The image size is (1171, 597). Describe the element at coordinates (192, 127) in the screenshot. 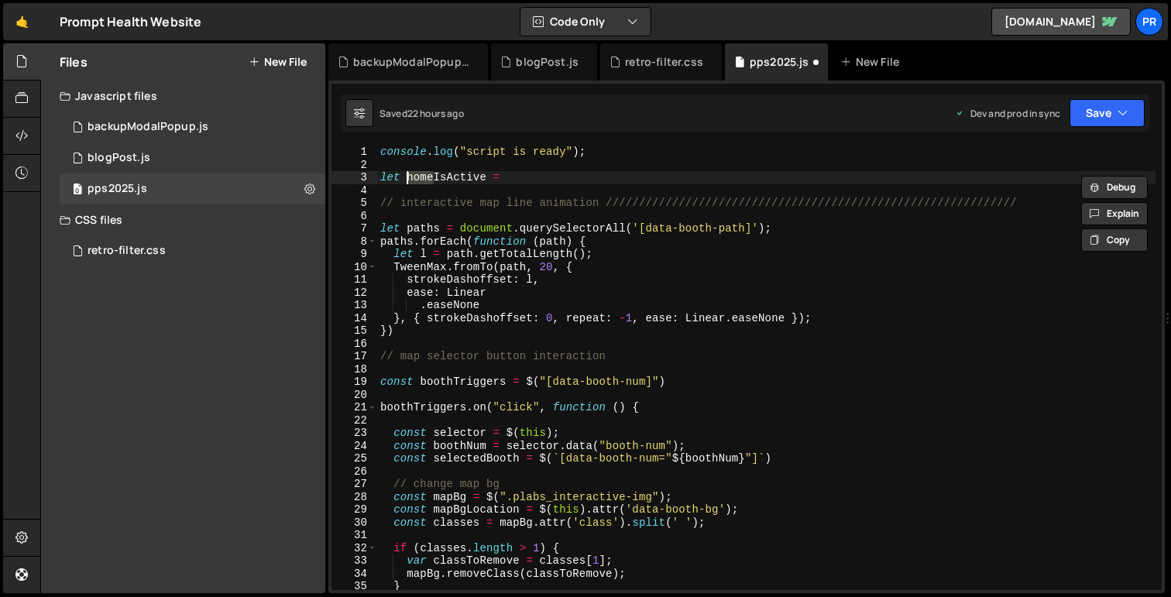

I see `div: 16625/45860.js` at that location.